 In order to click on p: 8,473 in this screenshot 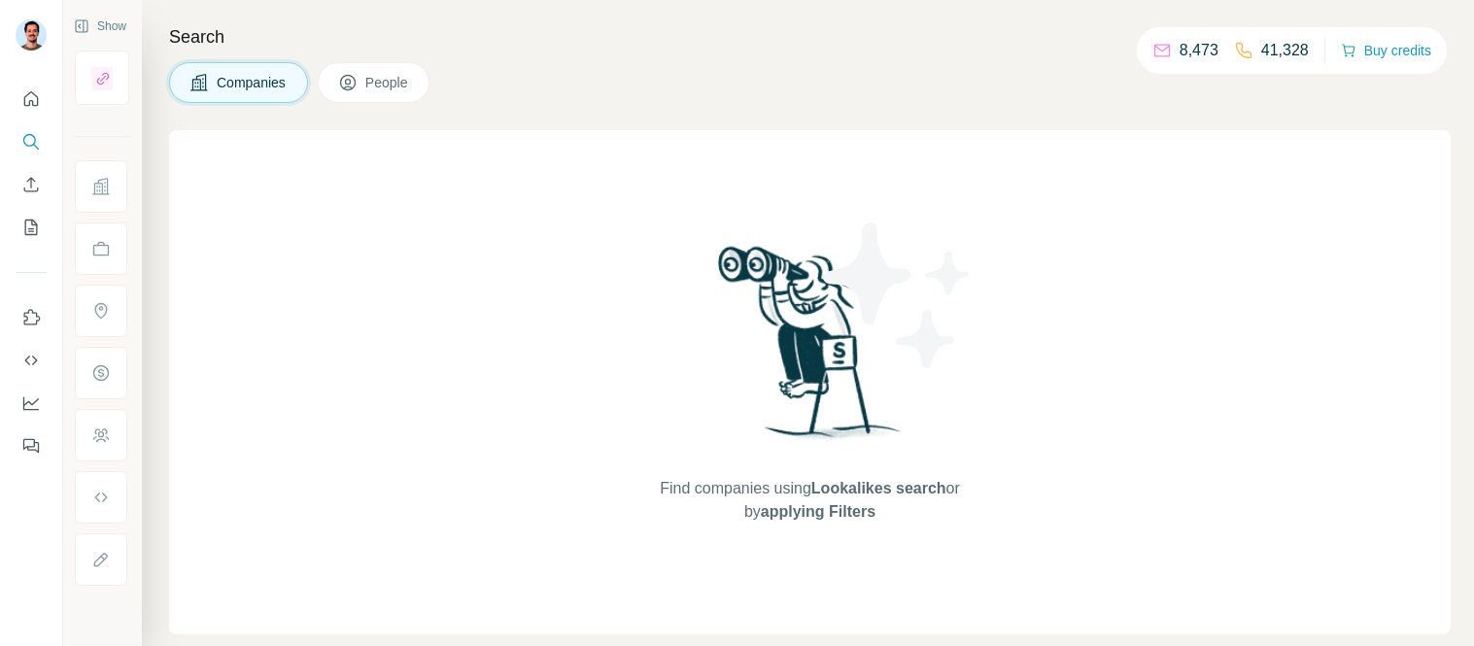, I will do `click(1199, 51)`.